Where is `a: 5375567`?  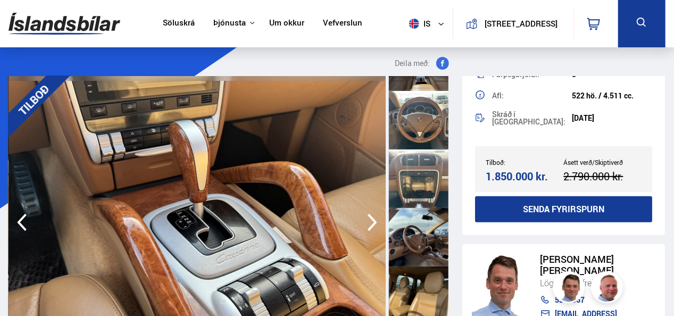
a: 5375567 is located at coordinates (598, 300).